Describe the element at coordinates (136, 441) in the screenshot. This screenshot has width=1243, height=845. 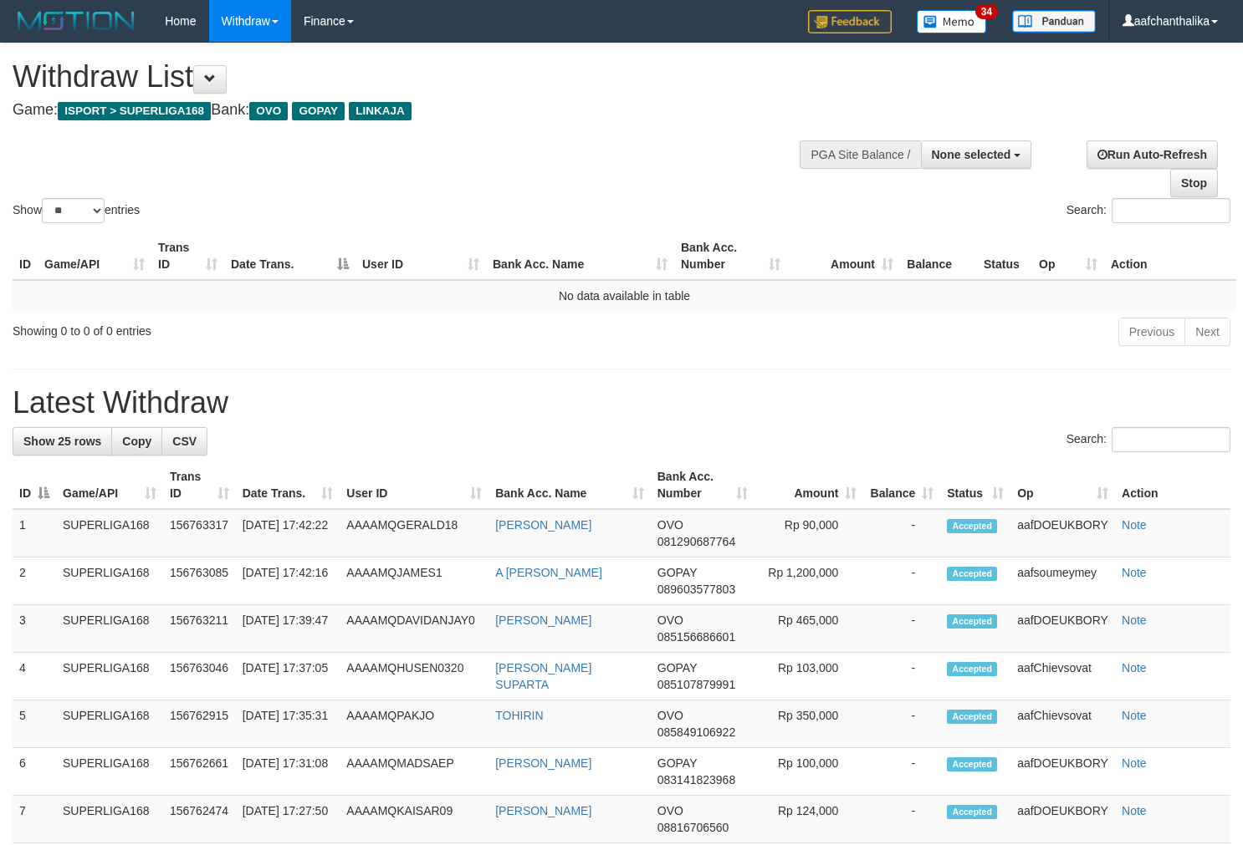
I see `a: Copy` at that location.